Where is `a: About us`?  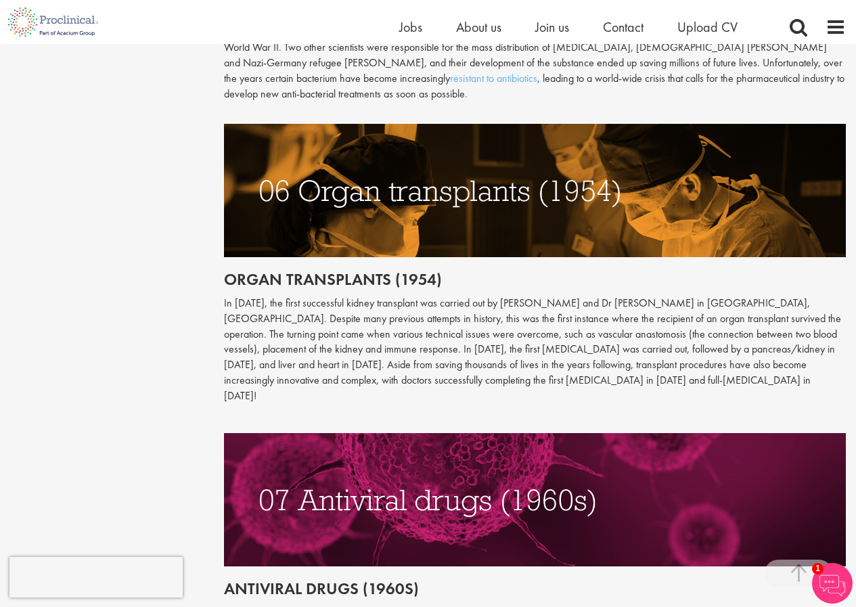 a: About us is located at coordinates (479, 27).